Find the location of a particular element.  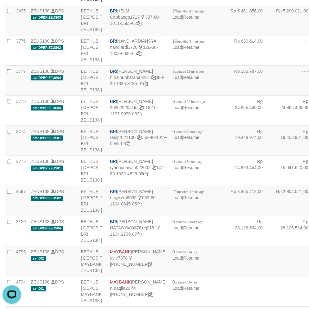

a: najjwaku9009 is located at coordinates (124, 198).